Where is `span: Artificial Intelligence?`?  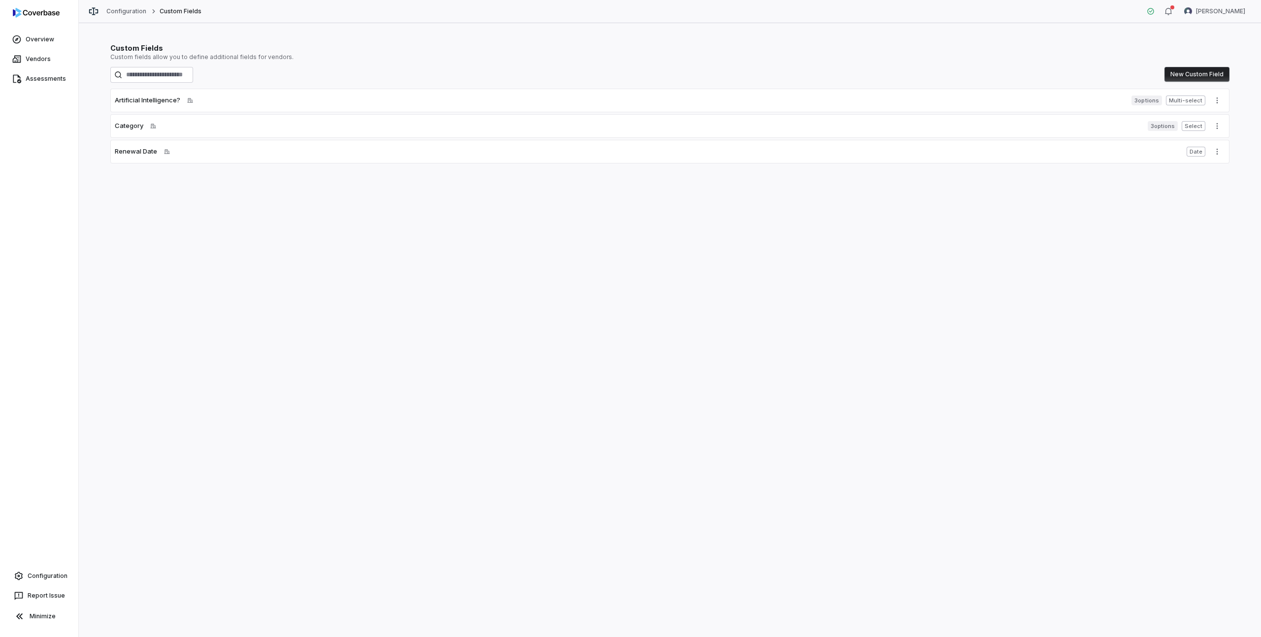
span: Artificial Intelligence? is located at coordinates (147, 100).